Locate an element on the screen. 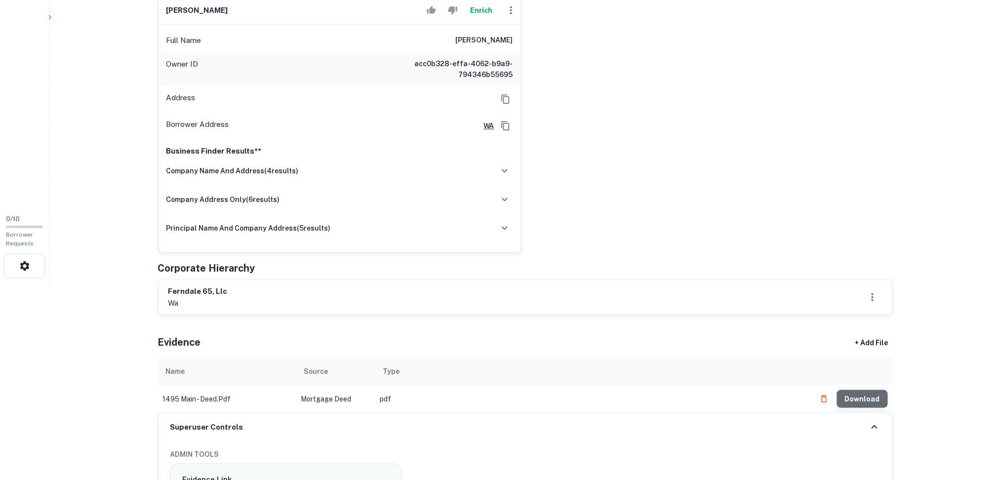 This screenshot has height=480, width=1001. h6: company name and address ( 4 results) is located at coordinates (233, 171).